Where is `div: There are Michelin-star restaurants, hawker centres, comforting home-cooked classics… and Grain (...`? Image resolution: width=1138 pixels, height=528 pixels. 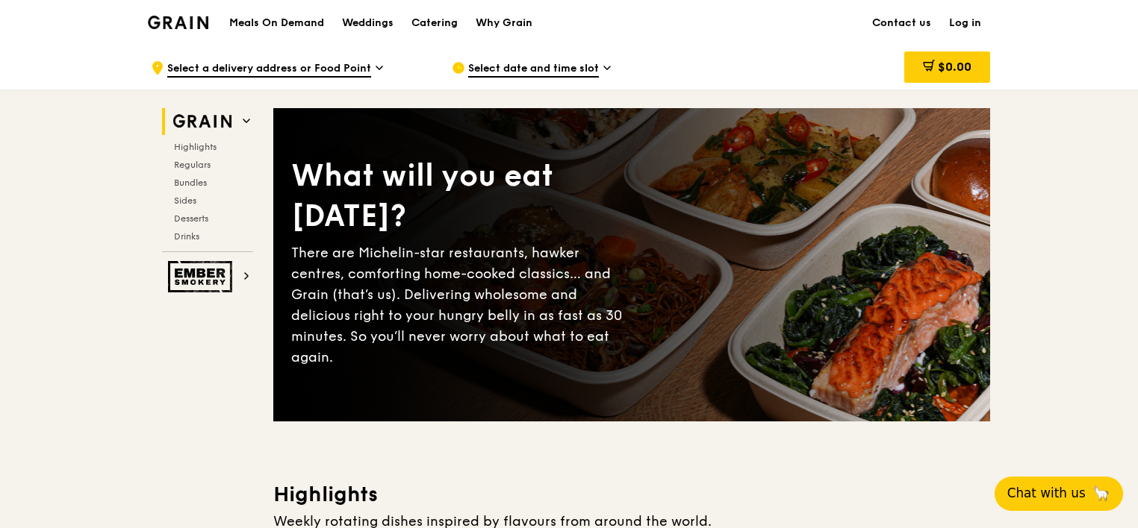 div: There are Michelin-star restaurants, hawker centres, comforting home-cooked classics… and Grain (... is located at coordinates (461, 305).